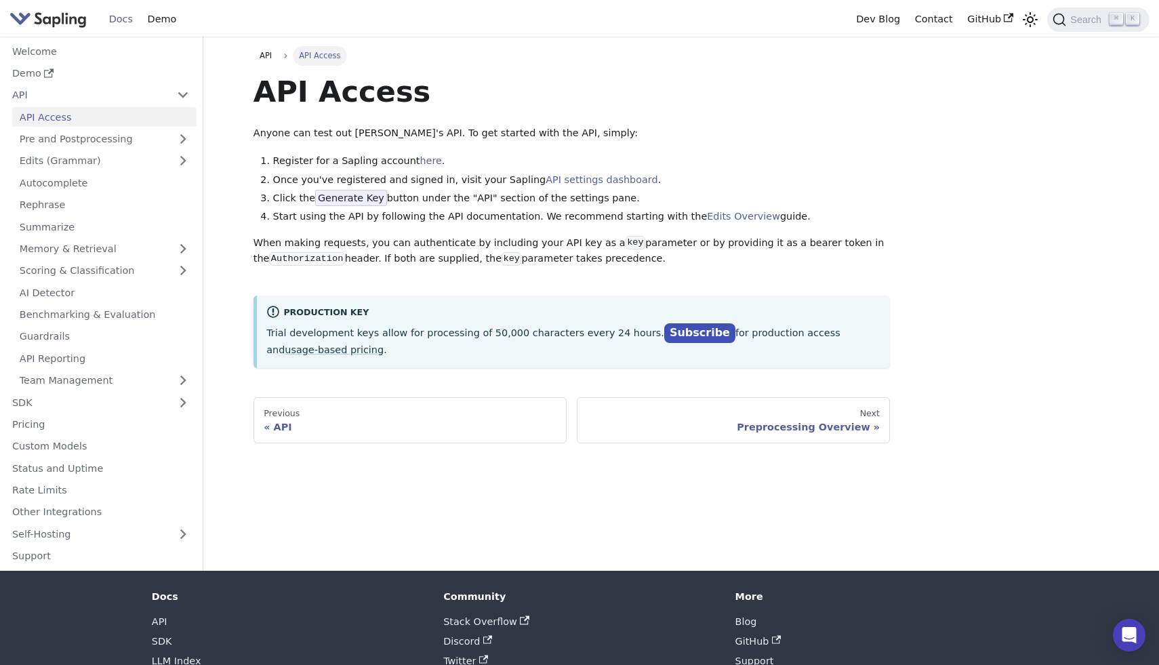  Describe the element at coordinates (104, 139) in the screenshot. I see `a: Pre and Postprocessing` at that location.